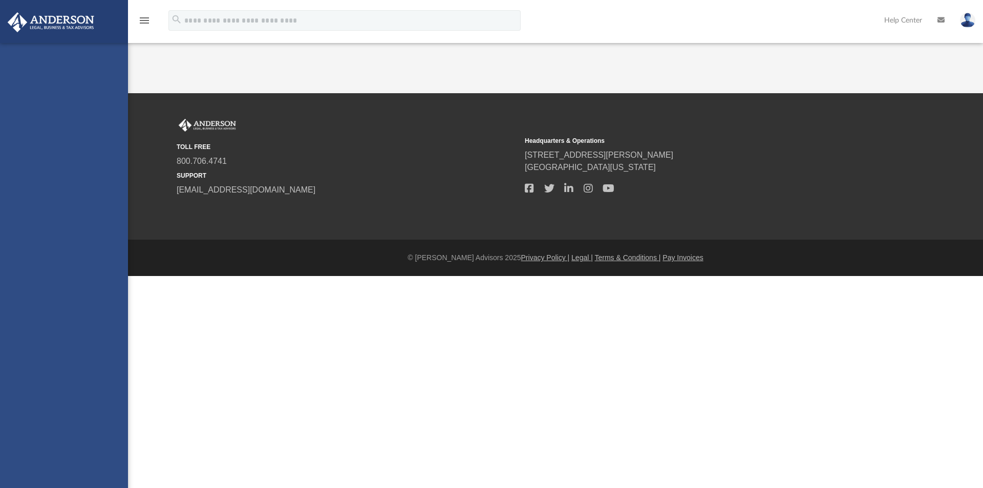  I want to click on a: 800.706.4741, so click(202, 161).